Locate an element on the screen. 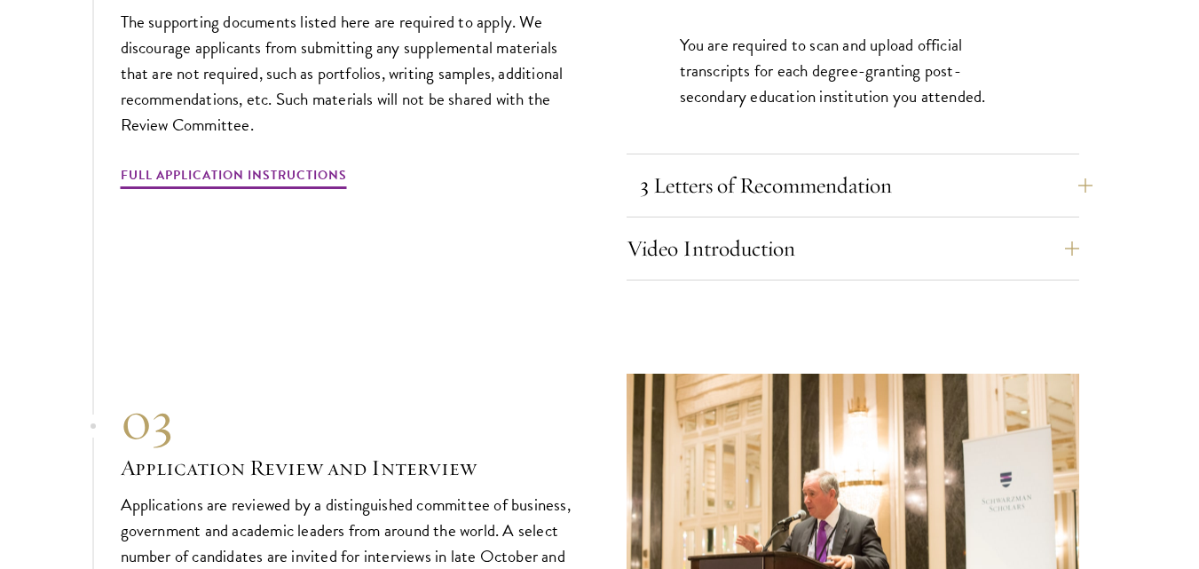 The image size is (1199, 569). p: You are required to scan and upload official transcripts for each degree-granting post-secondary ... is located at coordinates (853, 70).